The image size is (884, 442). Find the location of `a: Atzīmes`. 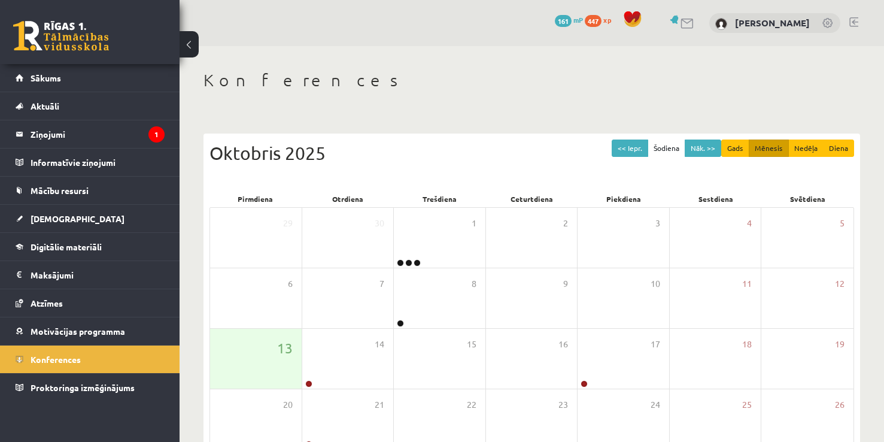

a: Atzīmes is located at coordinates (90, 303).